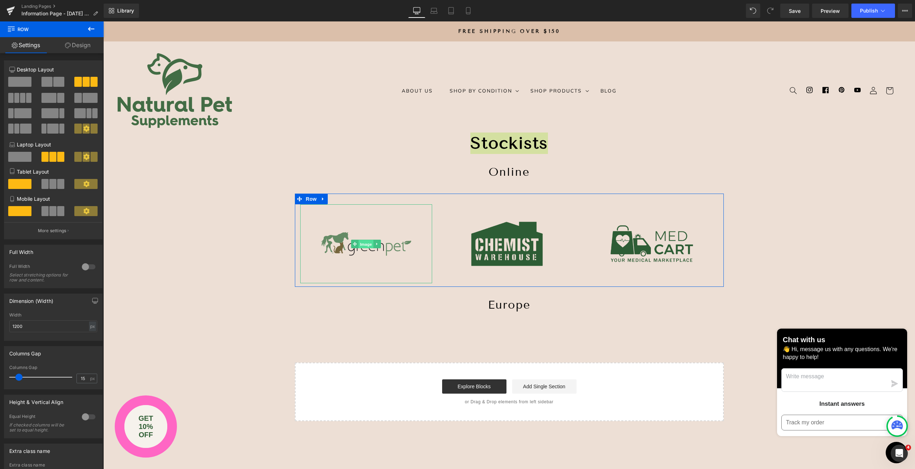 The height and width of the screenshot is (469, 915). What do you see at coordinates (753, 11) in the screenshot?
I see `button: Undo` at bounding box center [753, 11].